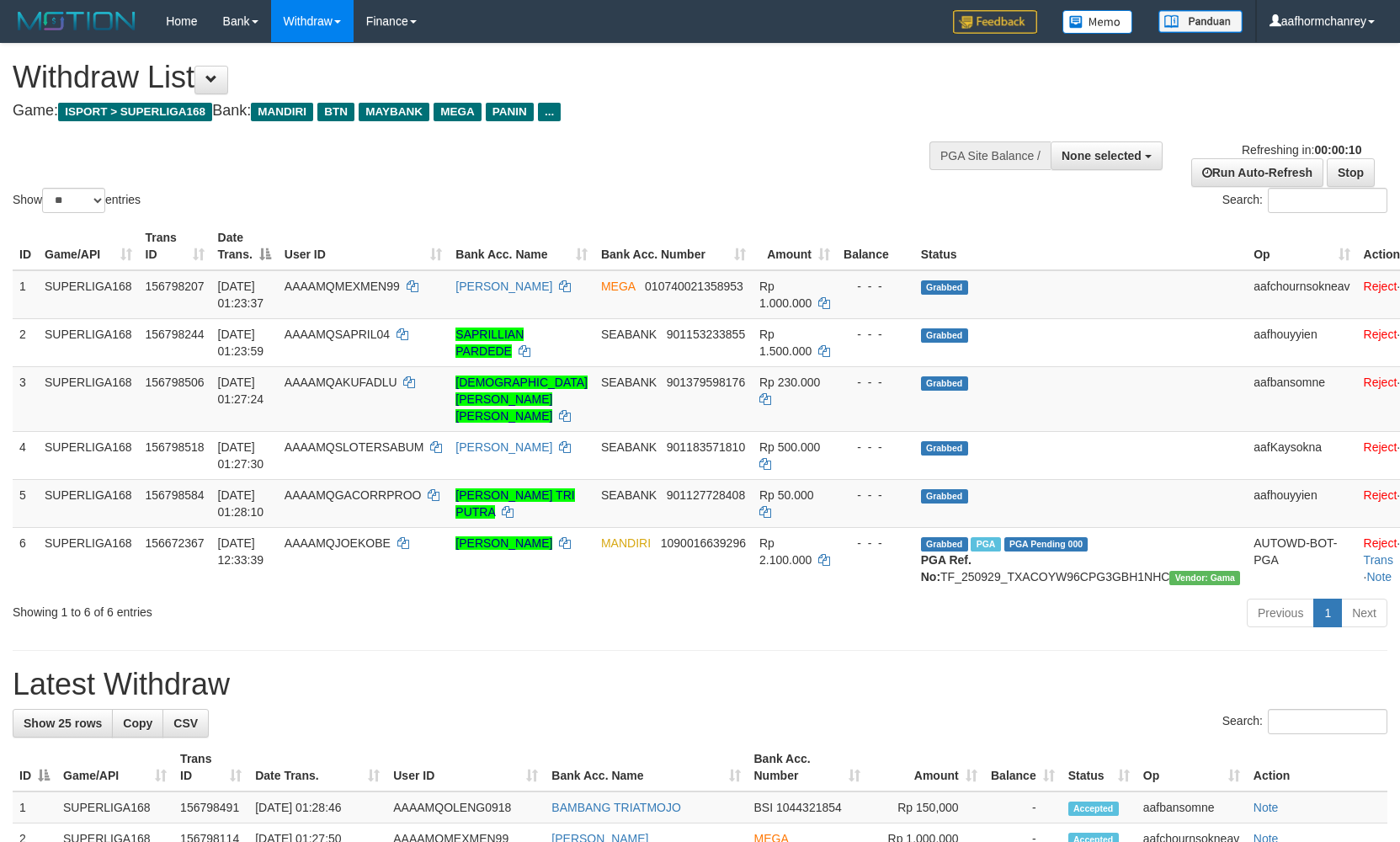 The image size is (1400, 842). What do you see at coordinates (1338, 149) in the screenshot?
I see `strong: 00:00:10` at bounding box center [1338, 149].